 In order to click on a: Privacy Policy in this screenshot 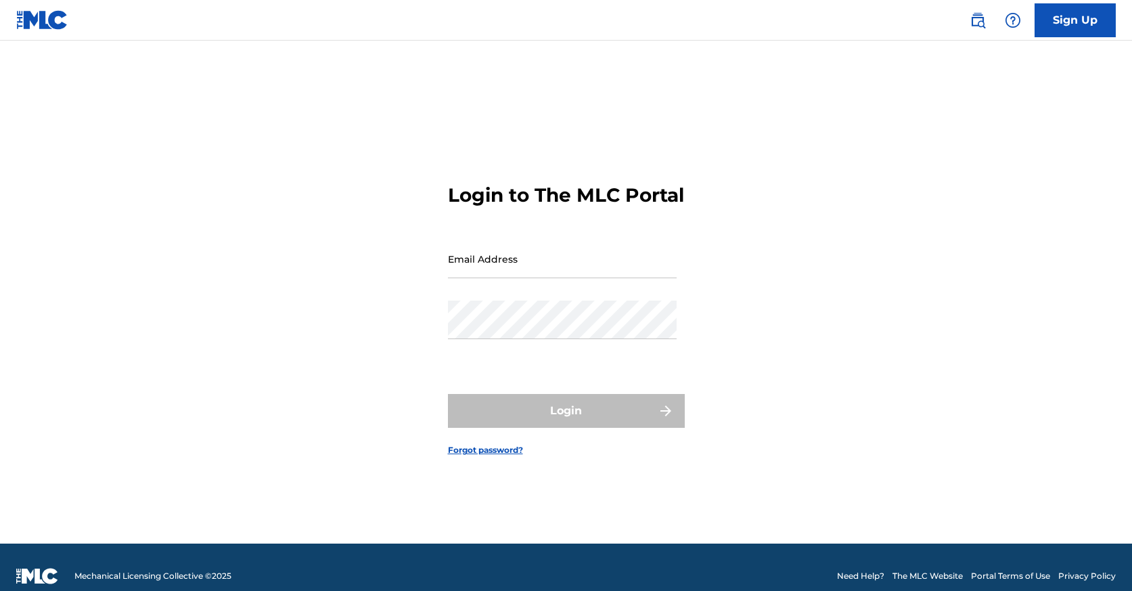, I will do `click(1087, 576)`.